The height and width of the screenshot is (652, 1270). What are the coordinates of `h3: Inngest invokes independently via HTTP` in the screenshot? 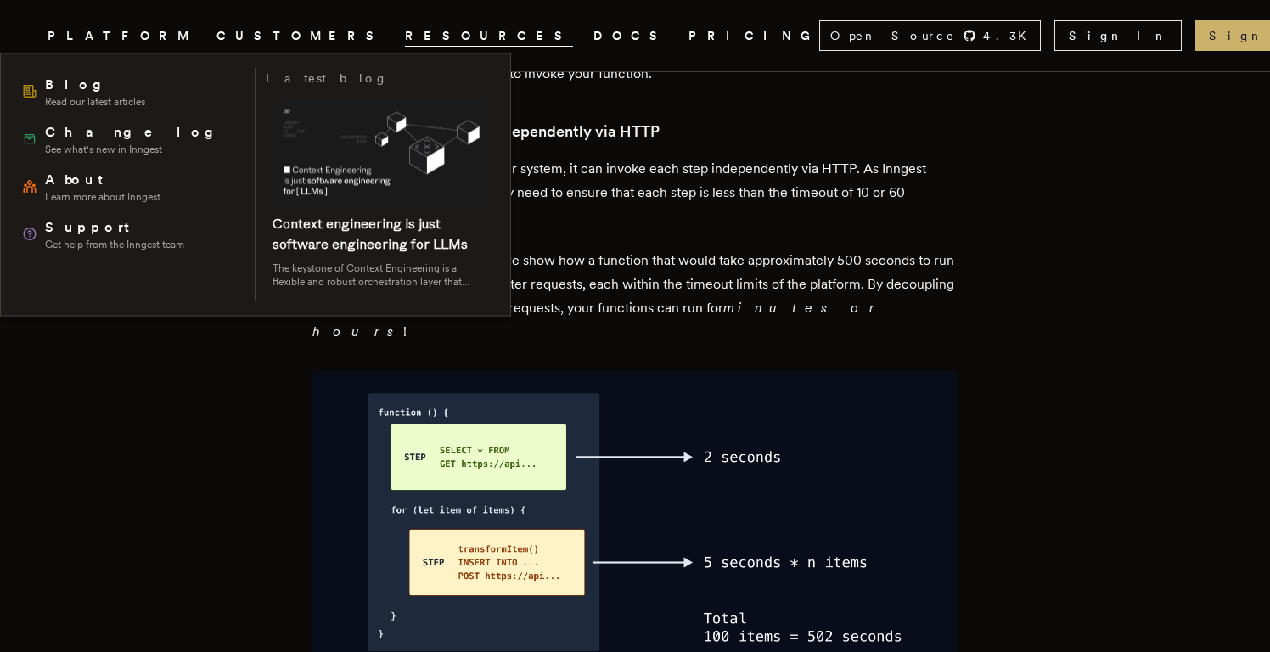 It's located at (635, 132).